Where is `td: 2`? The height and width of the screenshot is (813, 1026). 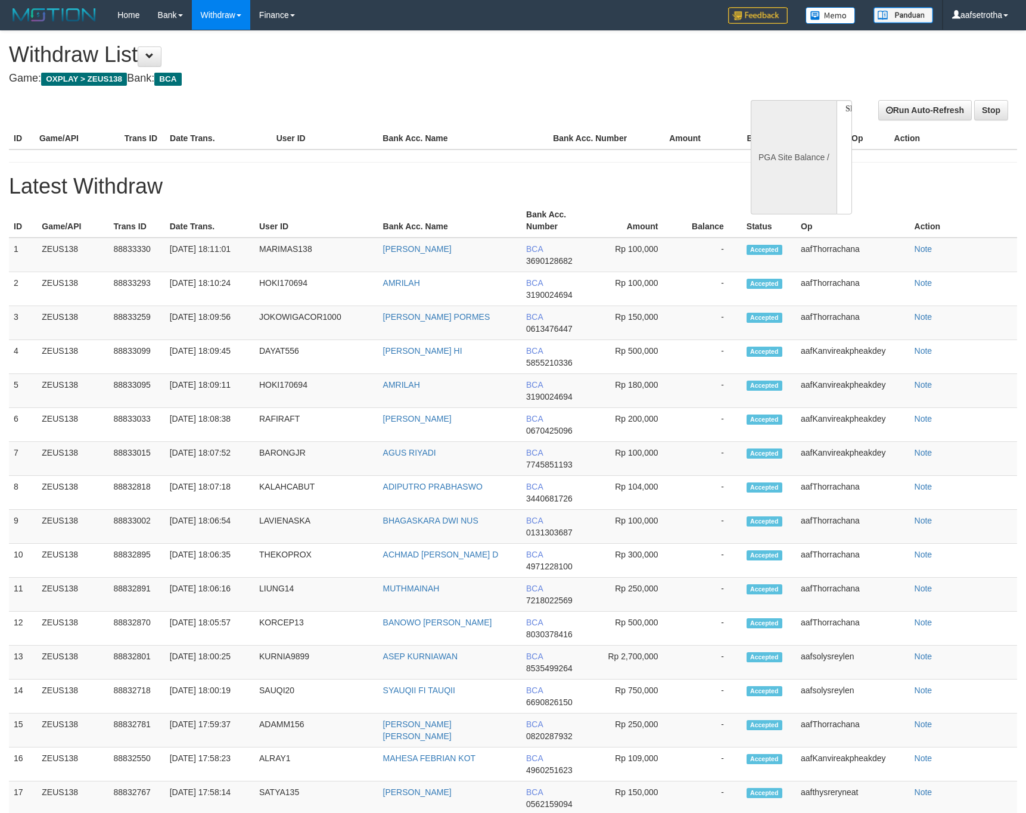
td: 2 is located at coordinates (23, 289).